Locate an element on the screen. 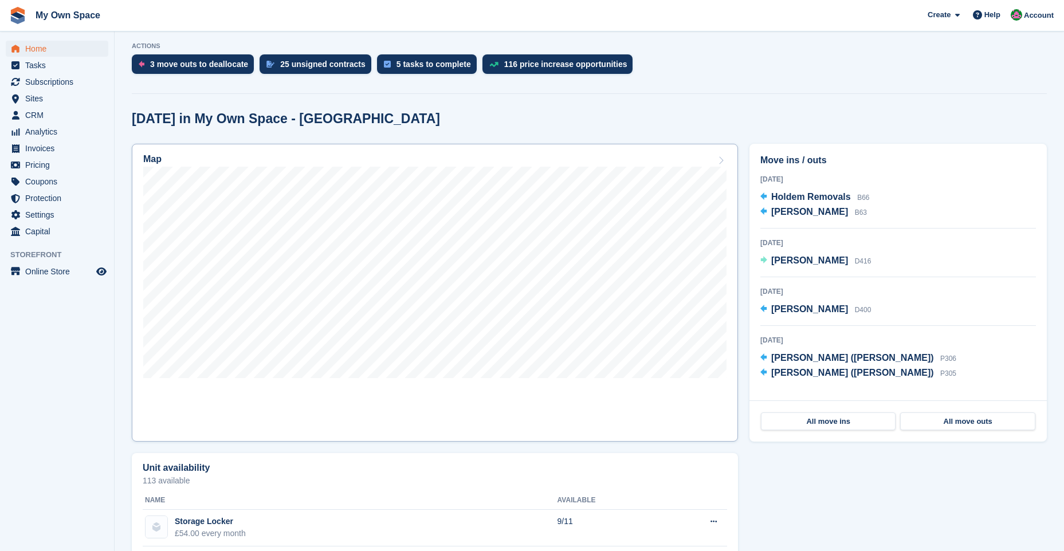  span: Pricing is located at coordinates (60, 165).